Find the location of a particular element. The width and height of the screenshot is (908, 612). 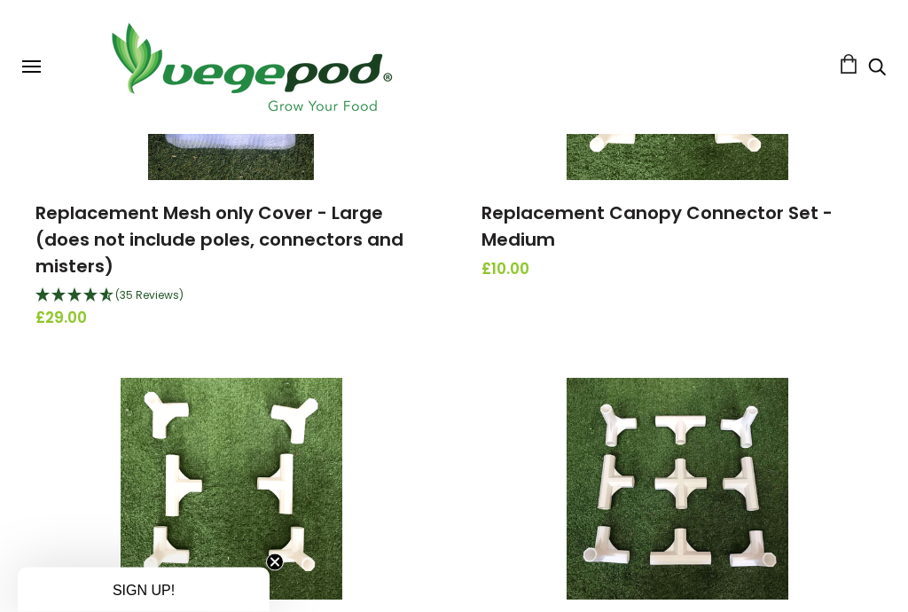

button: Close teaser is located at coordinates (275, 562).